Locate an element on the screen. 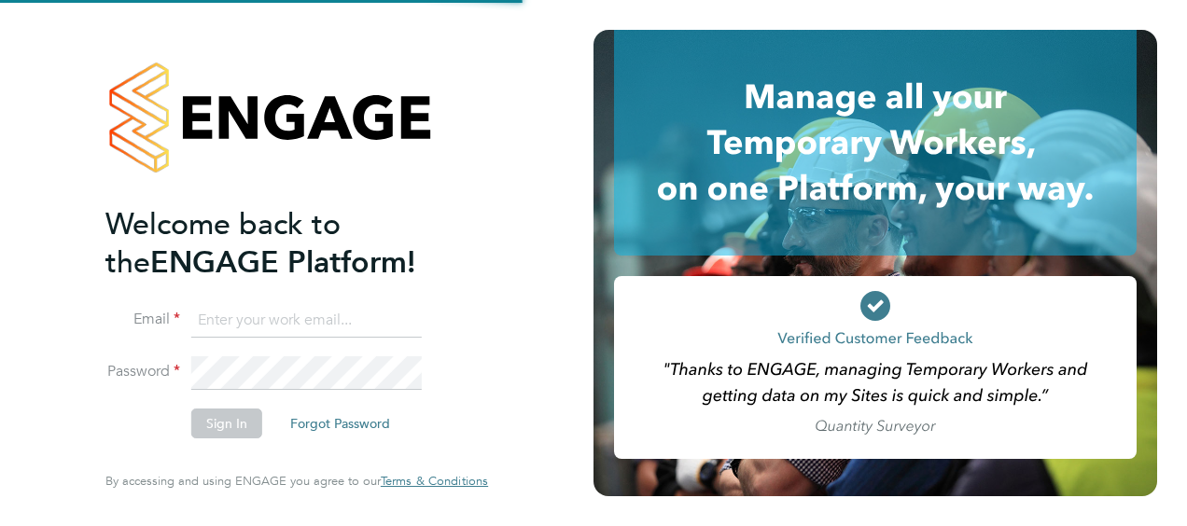 This screenshot has height=526, width=1187. input: Enter your work email... is located at coordinates (306, 321).